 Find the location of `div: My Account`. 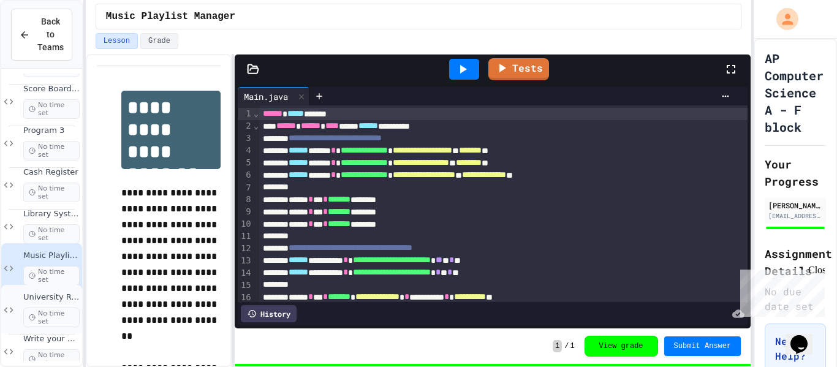

div: My Account is located at coordinates (782, 19).